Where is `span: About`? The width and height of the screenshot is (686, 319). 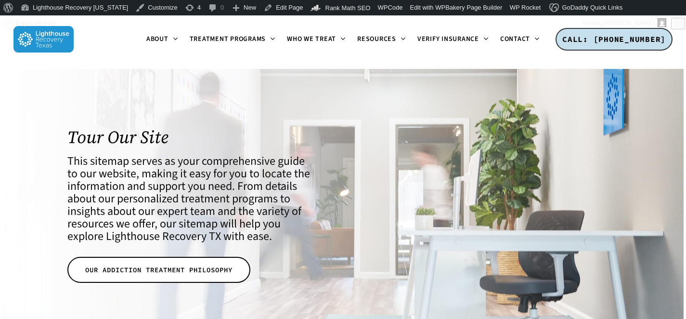
span: About is located at coordinates (157, 39).